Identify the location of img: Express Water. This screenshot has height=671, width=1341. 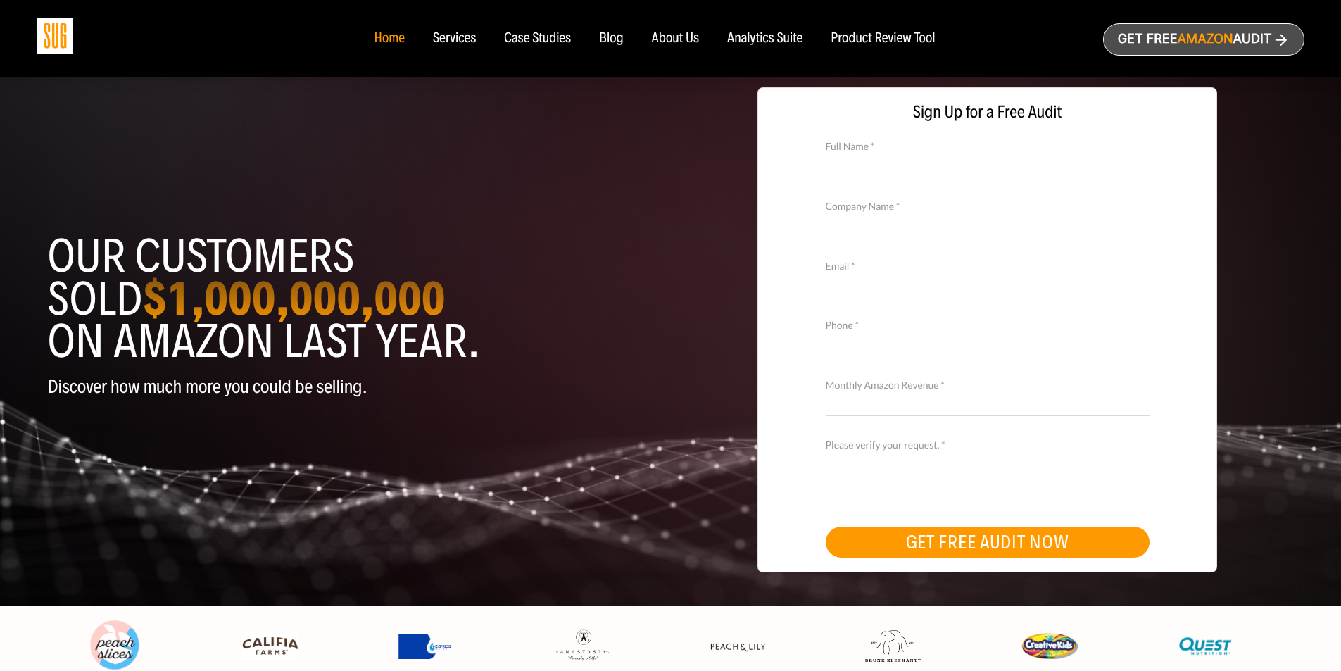
(427, 646).